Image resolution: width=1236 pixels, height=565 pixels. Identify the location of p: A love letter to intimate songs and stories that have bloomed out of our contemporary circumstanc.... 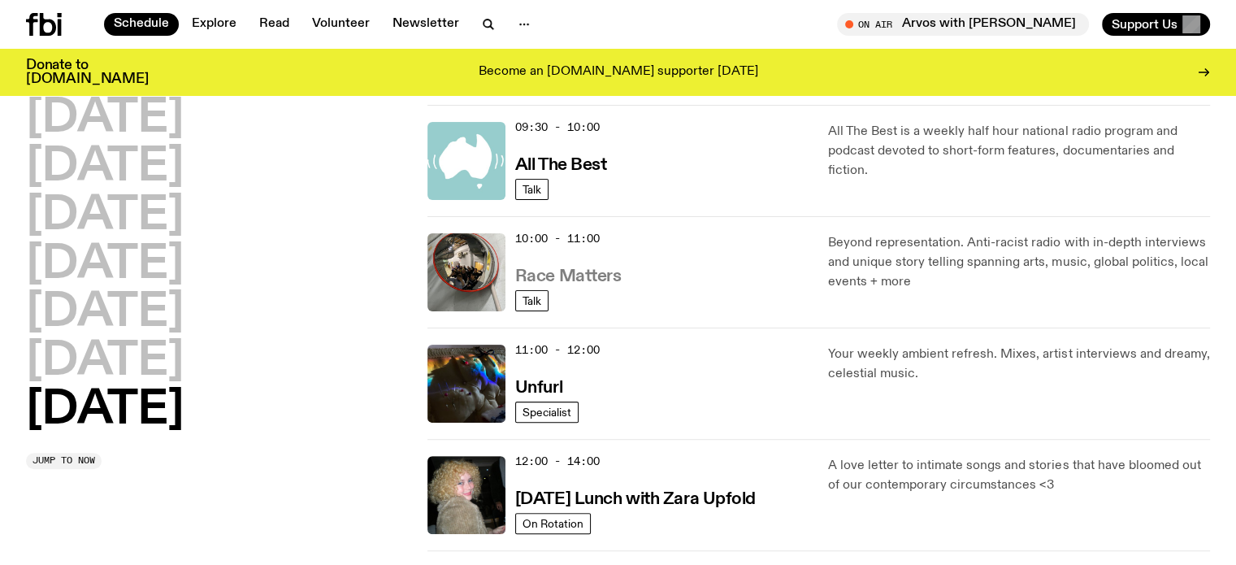
(1019, 475).